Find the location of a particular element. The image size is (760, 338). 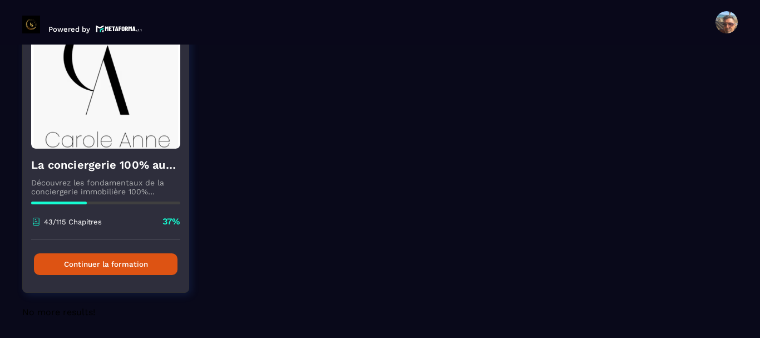

a: formation-backgroundLa conciergerie 100% automatiséeDécouvrez les fondamentaux de la conciergerie... is located at coordinates (112, 167).